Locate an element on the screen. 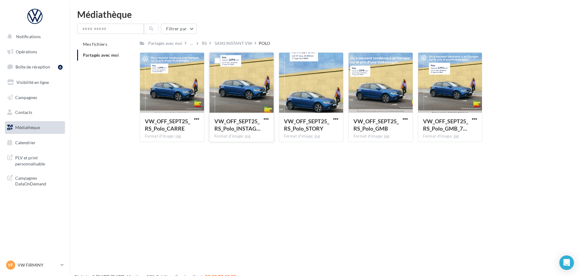 The width and height of the screenshot is (580, 276). span: VW_OFF_SEPT25_RS_Polo_CARRE is located at coordinates (167, 125).